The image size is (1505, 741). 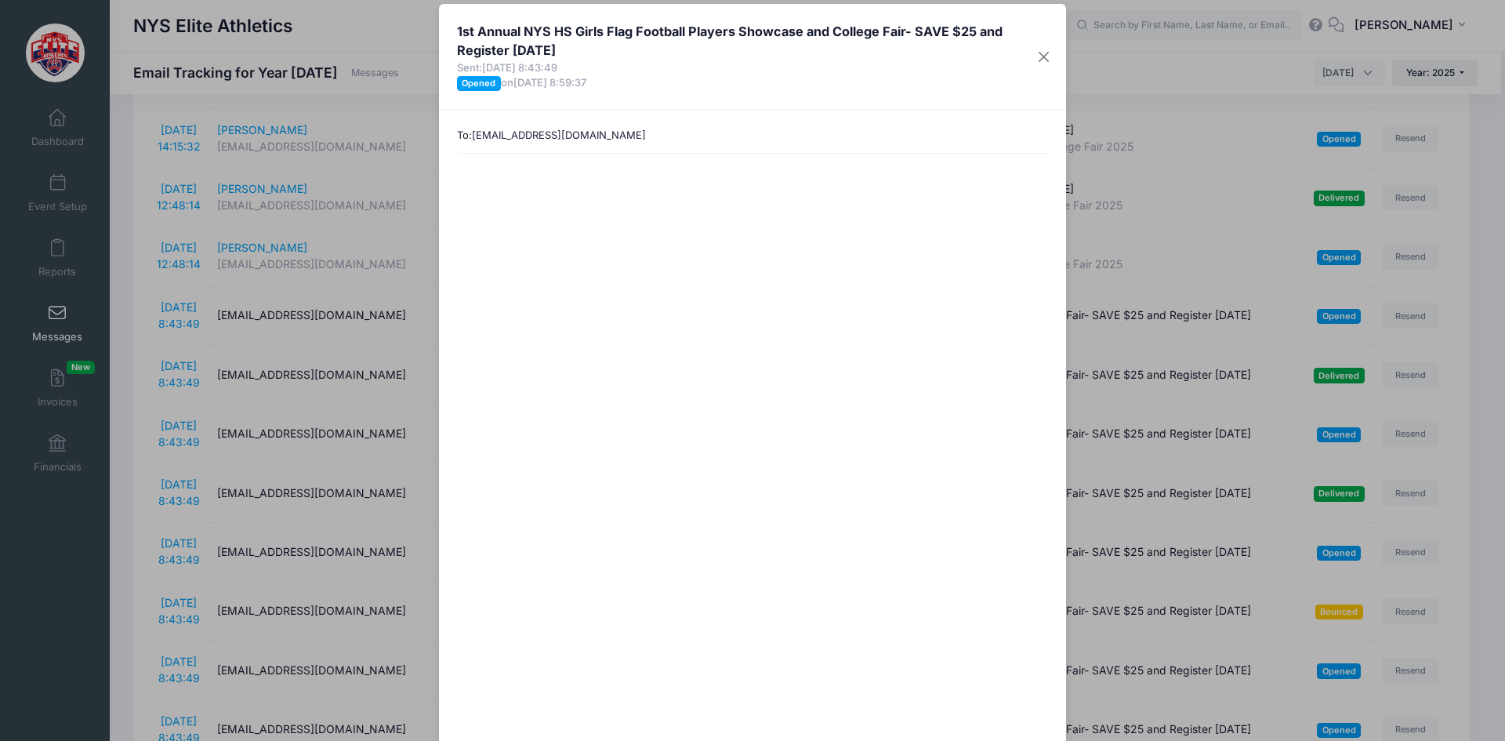 I want to click on button: Close, so click(x=1043, y=56).